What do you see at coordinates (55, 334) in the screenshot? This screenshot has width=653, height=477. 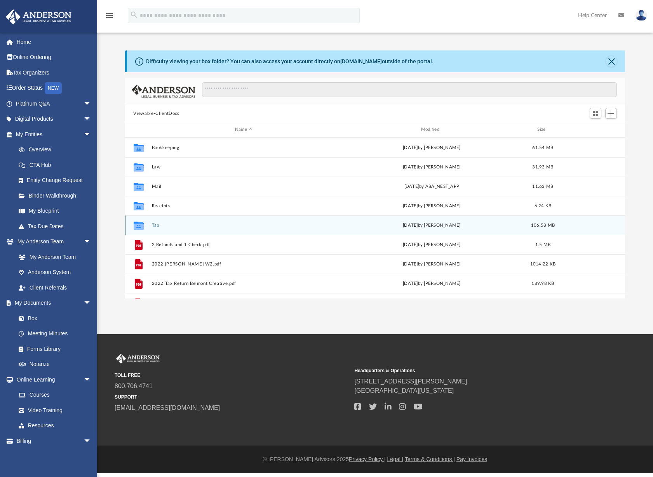 I see `a: Meeting Minutes` at bounding box center [55, 334].